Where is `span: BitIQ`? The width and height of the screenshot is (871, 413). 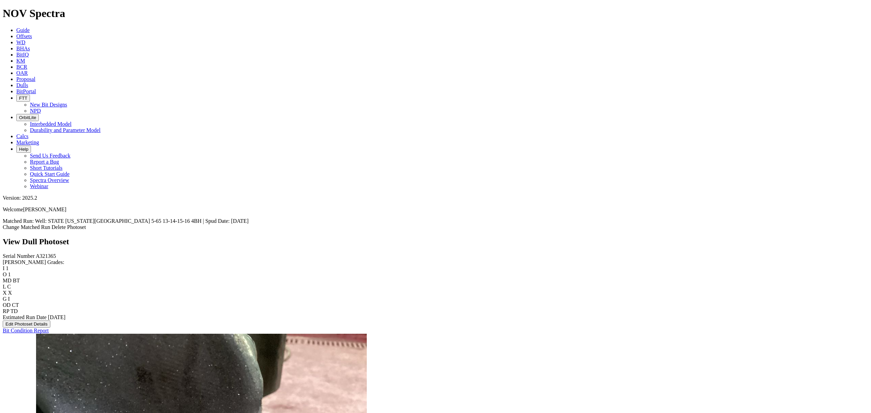
span: BitIQ is located at coordinates (22, 54).